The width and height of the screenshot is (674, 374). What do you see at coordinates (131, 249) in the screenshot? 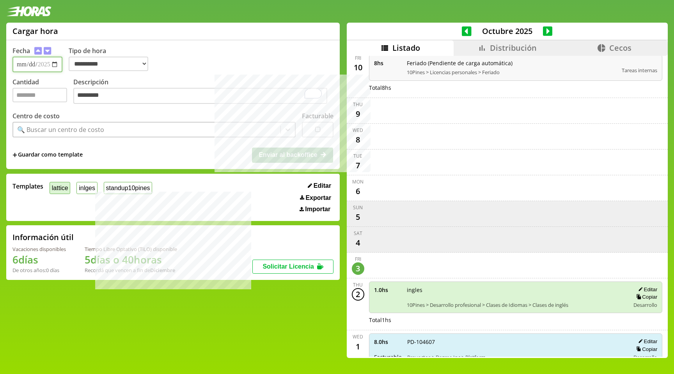
I see `div: Tiempo Libre Optativo (TiLO) disponible` at bounding box center [131, 249].